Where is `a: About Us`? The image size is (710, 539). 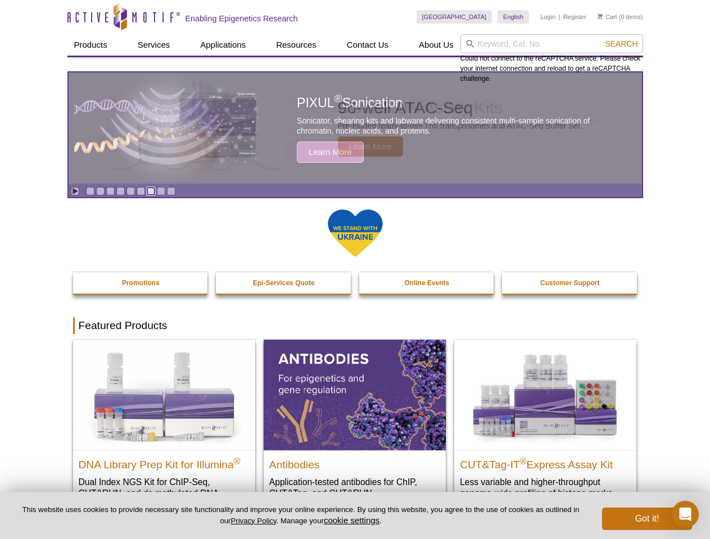 a: About Us is located at coordinates (436, 45).